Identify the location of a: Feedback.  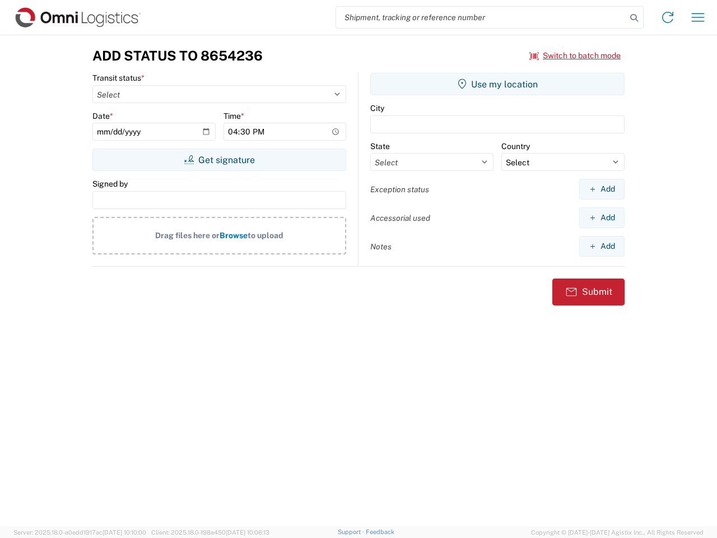
(380, 532).